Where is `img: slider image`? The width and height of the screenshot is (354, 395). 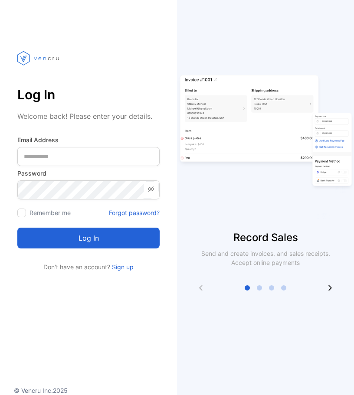 img: slider image is located at coordinates (265, 132).